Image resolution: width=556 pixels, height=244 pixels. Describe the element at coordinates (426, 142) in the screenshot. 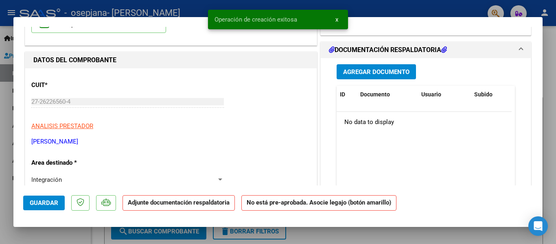

I see `div: DOCUMENTACIÓN RESPALDATORIA` at that location.